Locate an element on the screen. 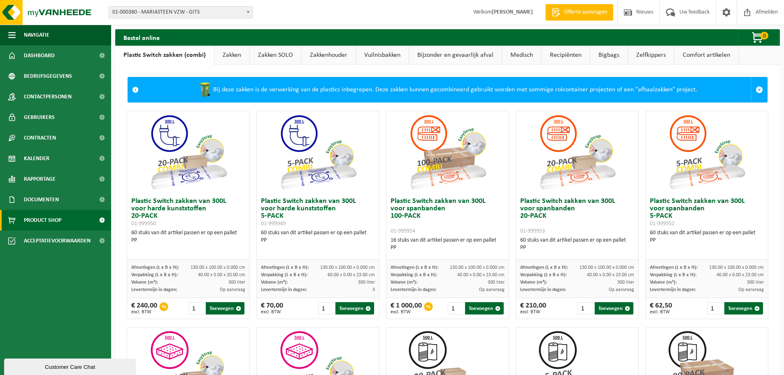 This screenshot has width=784, height=375. span: 3 is located at coordinates (374, 290).